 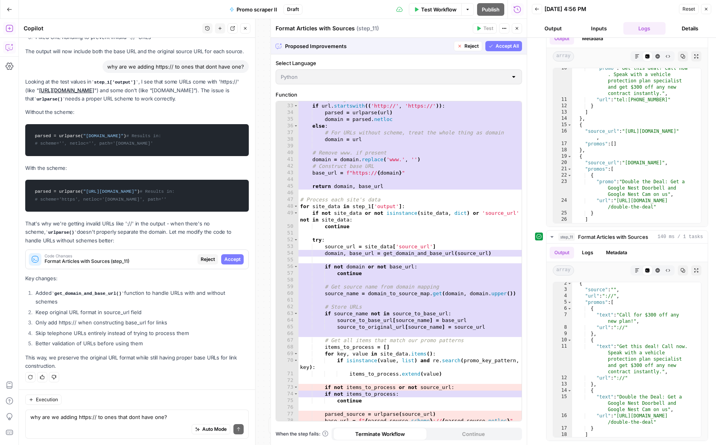 I want to click on span: Toggle code folding, rows 2 through 19, so click(x=570, y=284).